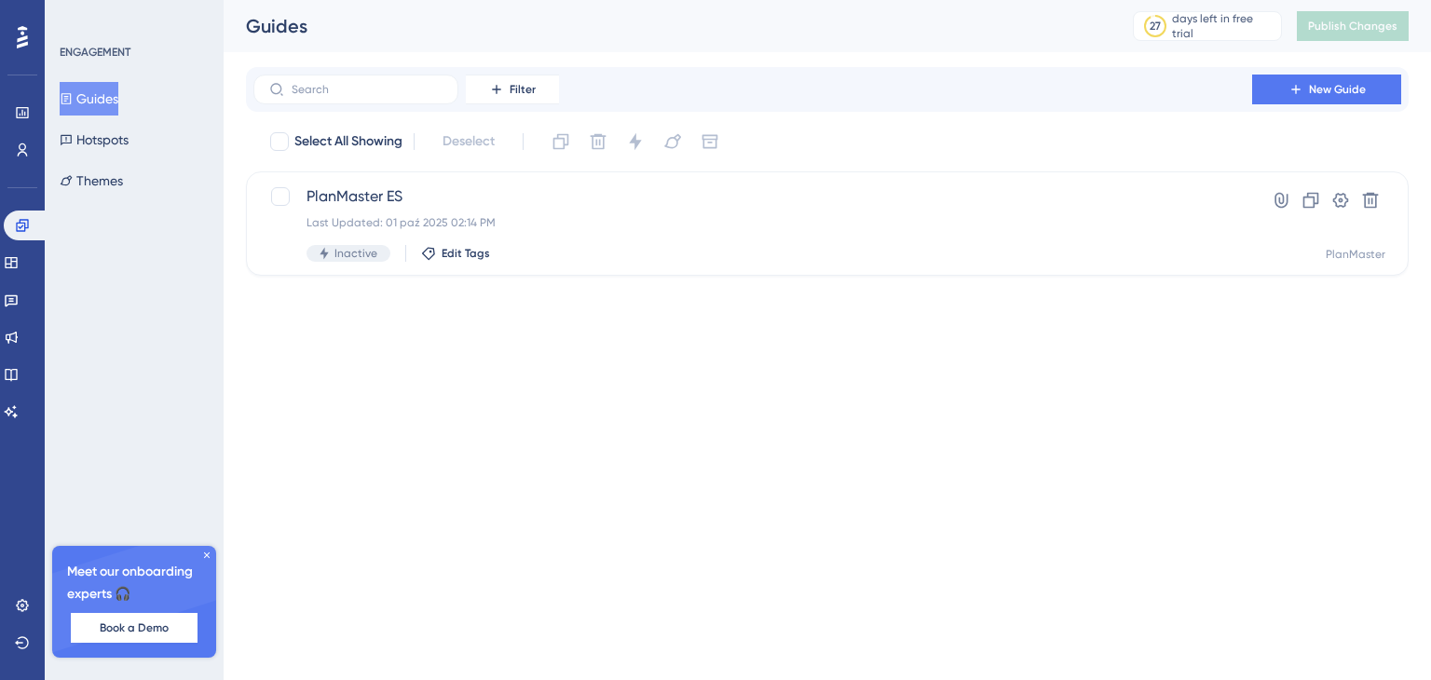 This screenshot has height=680, width=1431. What do you see at coordinates (1355, 254) in the screenshot?
I see `div: PlanMaster` at bounding box center [1355, 254].